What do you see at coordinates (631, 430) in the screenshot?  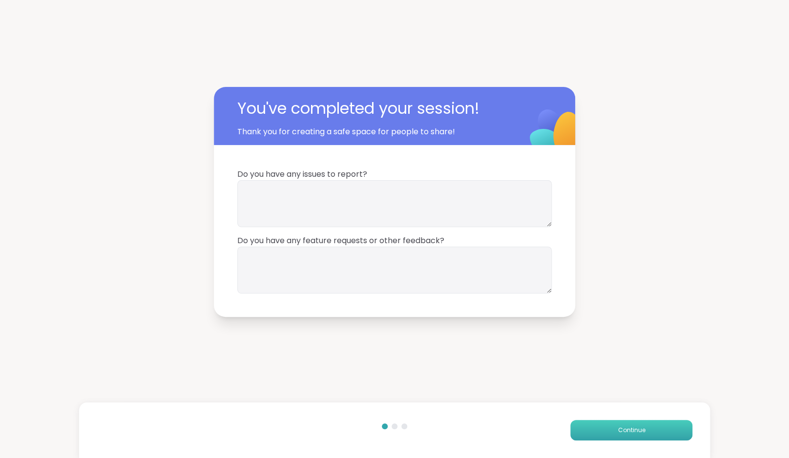 I see `span: Continue` at bounding box center [631, 430].